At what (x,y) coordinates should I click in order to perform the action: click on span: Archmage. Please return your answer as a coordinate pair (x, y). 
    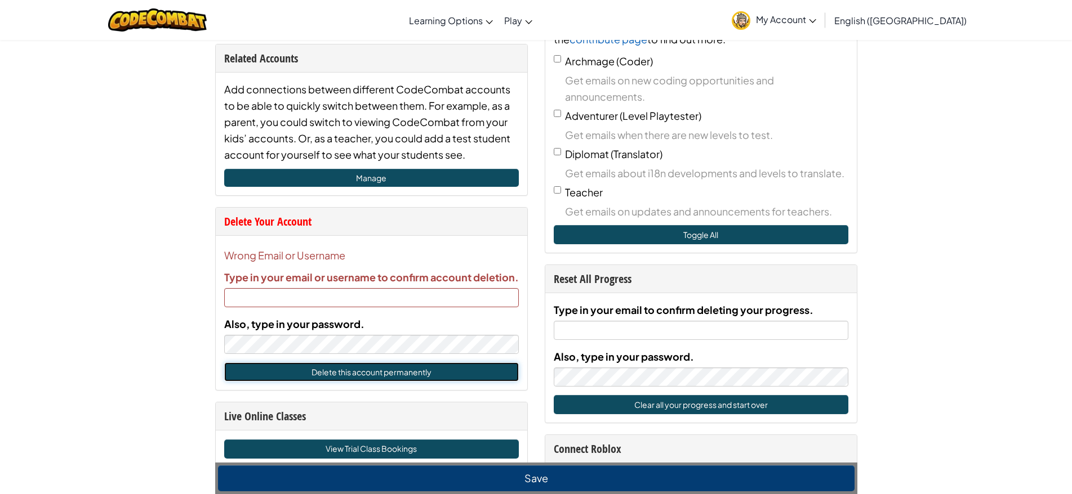
    Looking at the image, I should click on (590, 61).